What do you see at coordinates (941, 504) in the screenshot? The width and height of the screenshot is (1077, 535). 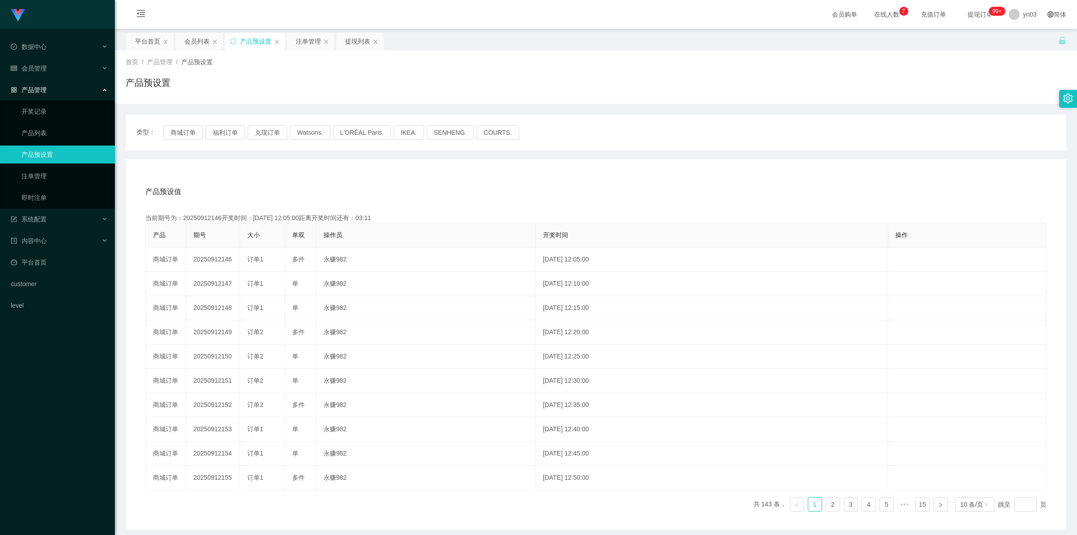 I see `li: 下一页` at bounding box center [941, 504].